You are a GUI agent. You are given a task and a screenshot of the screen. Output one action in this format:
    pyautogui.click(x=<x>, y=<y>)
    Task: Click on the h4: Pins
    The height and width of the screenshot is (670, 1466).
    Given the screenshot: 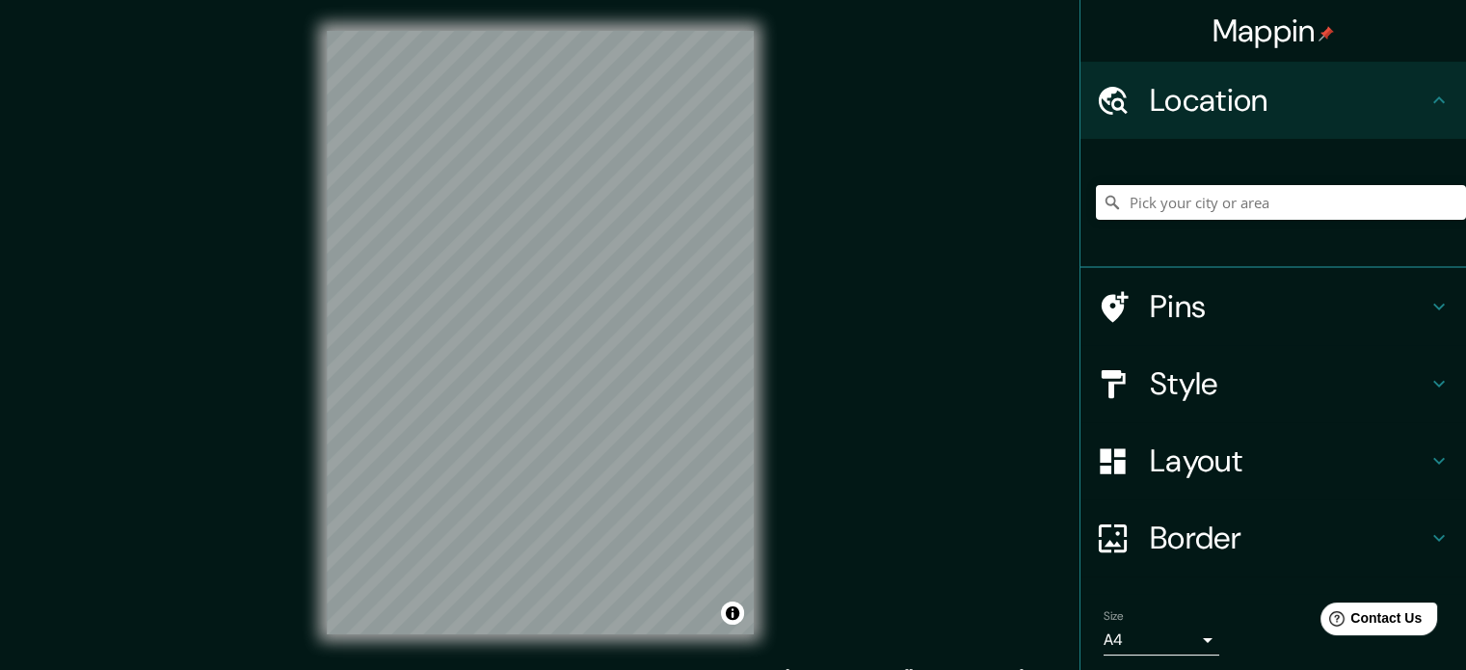 What is the action you would take?
    pyautogui.click(x=1288, y=306)
    